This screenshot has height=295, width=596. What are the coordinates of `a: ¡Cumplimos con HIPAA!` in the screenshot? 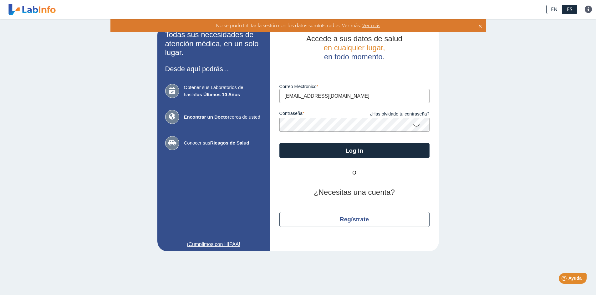 It's located at (214, 245).